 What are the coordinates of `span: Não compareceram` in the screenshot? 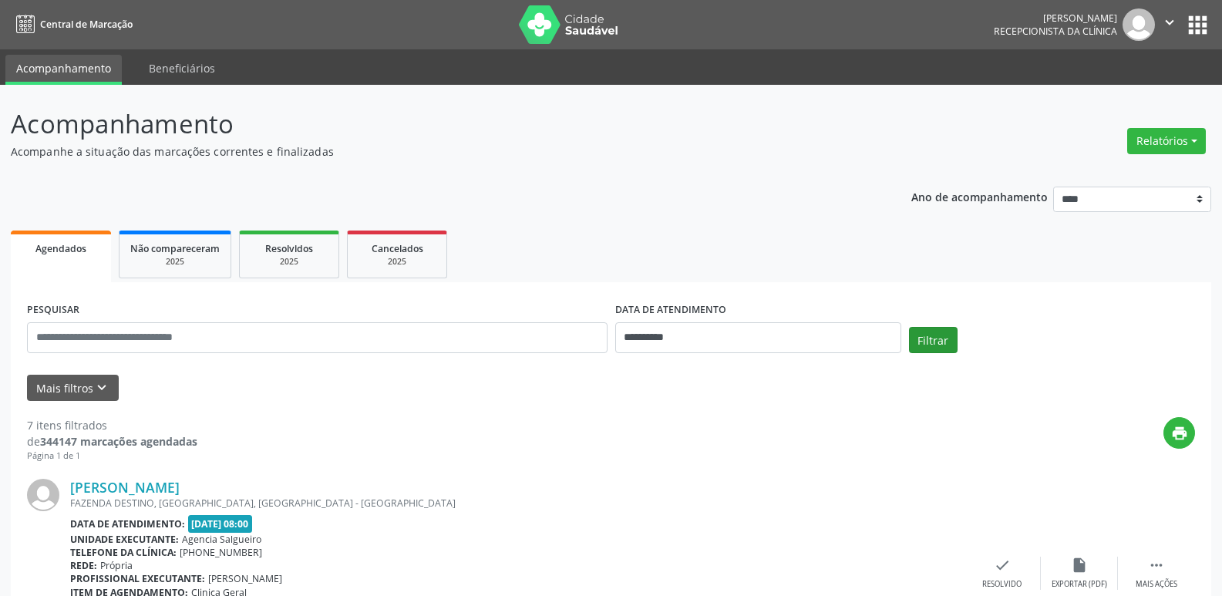 It's located at (175, 248).